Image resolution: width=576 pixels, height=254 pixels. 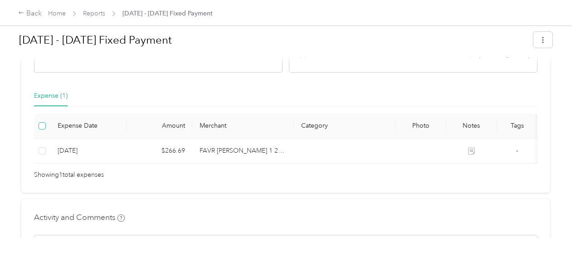 What do you see at coordinates (88, 126) in the screenshot?
I see `th: Expense Date` at bounding box center [88, 126].